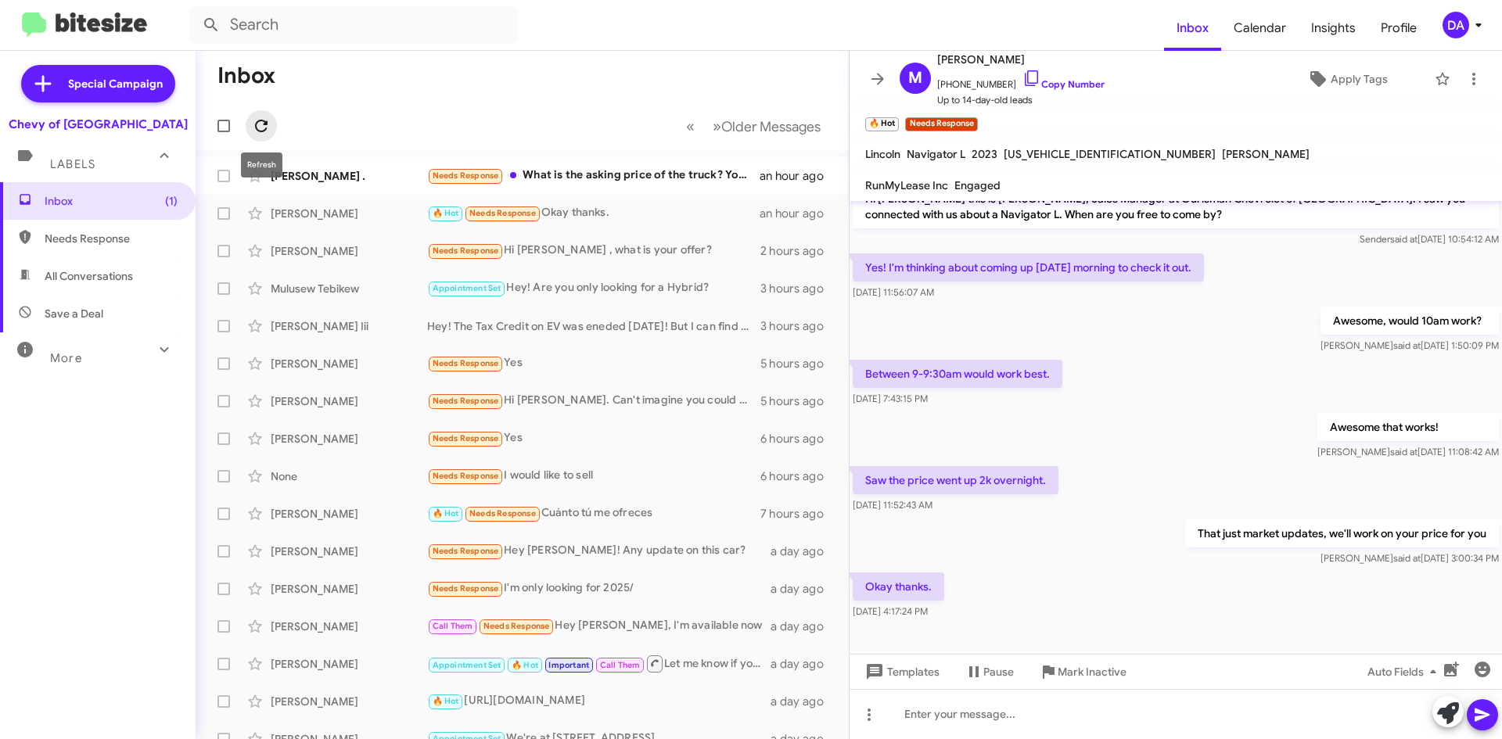 The width and height of the screenshot is (1502, 739). What do you see at coordinates (915, 78) in the screenshot?
I see `span: M` at bounding box center [915, 78].